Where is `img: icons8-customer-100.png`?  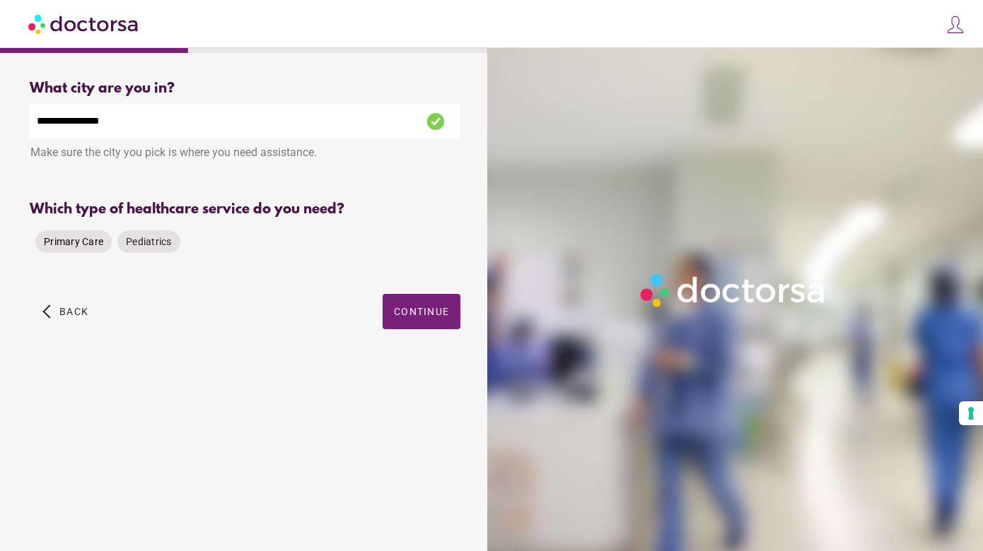
img: icons8-customer-100.png is located at coordinates (955, 25).